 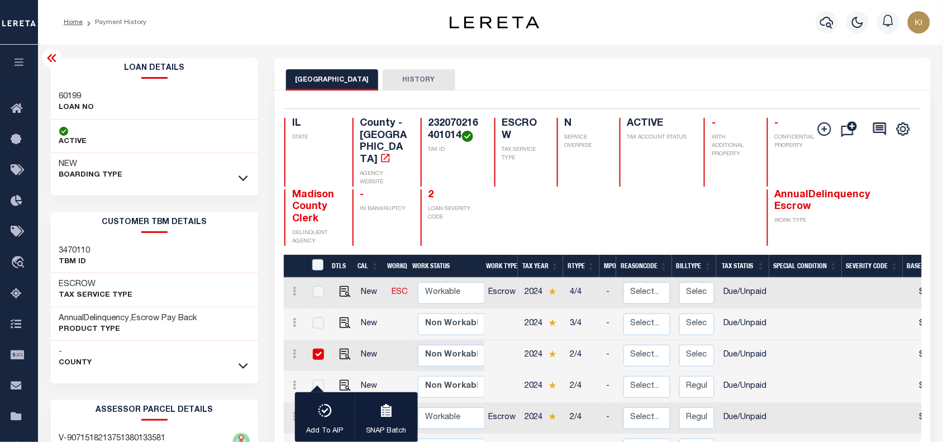 I want to click on th: Severity Code: activate to sort column ascending, so click(x=872, y=266).